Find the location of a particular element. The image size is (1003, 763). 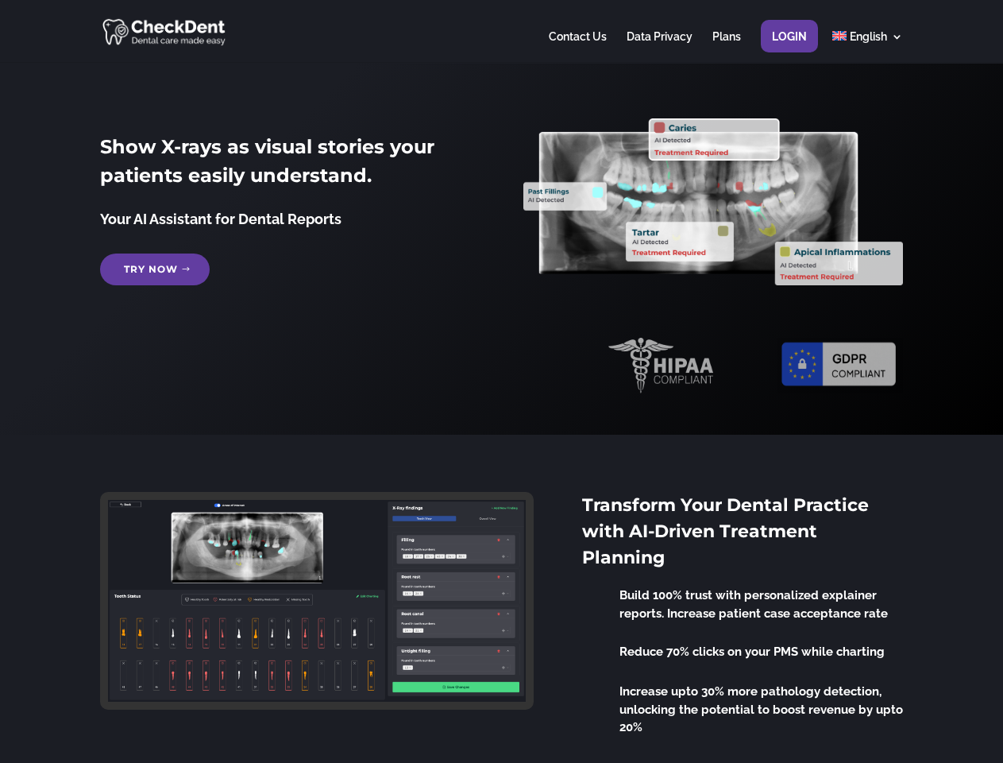

a: Contact Us is located at coordinates (578, 46).